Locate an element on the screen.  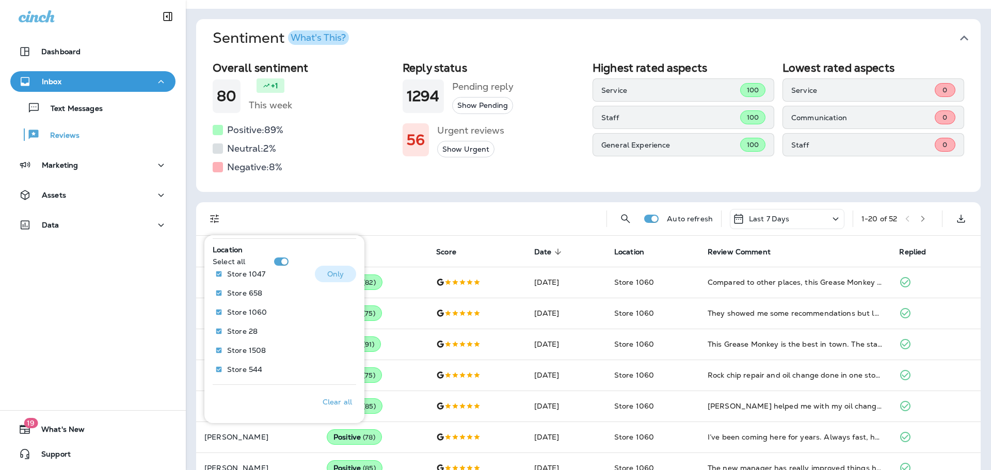
h5: Neutral: 2 % is located at coordinates (251, 149).